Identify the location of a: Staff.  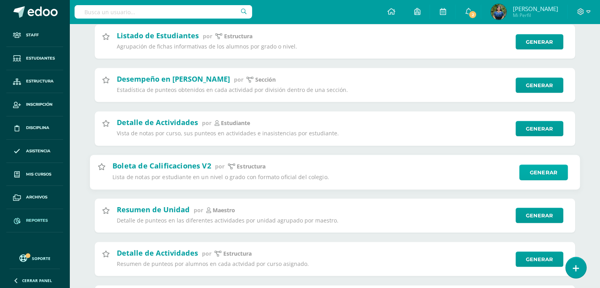
(35, 35).